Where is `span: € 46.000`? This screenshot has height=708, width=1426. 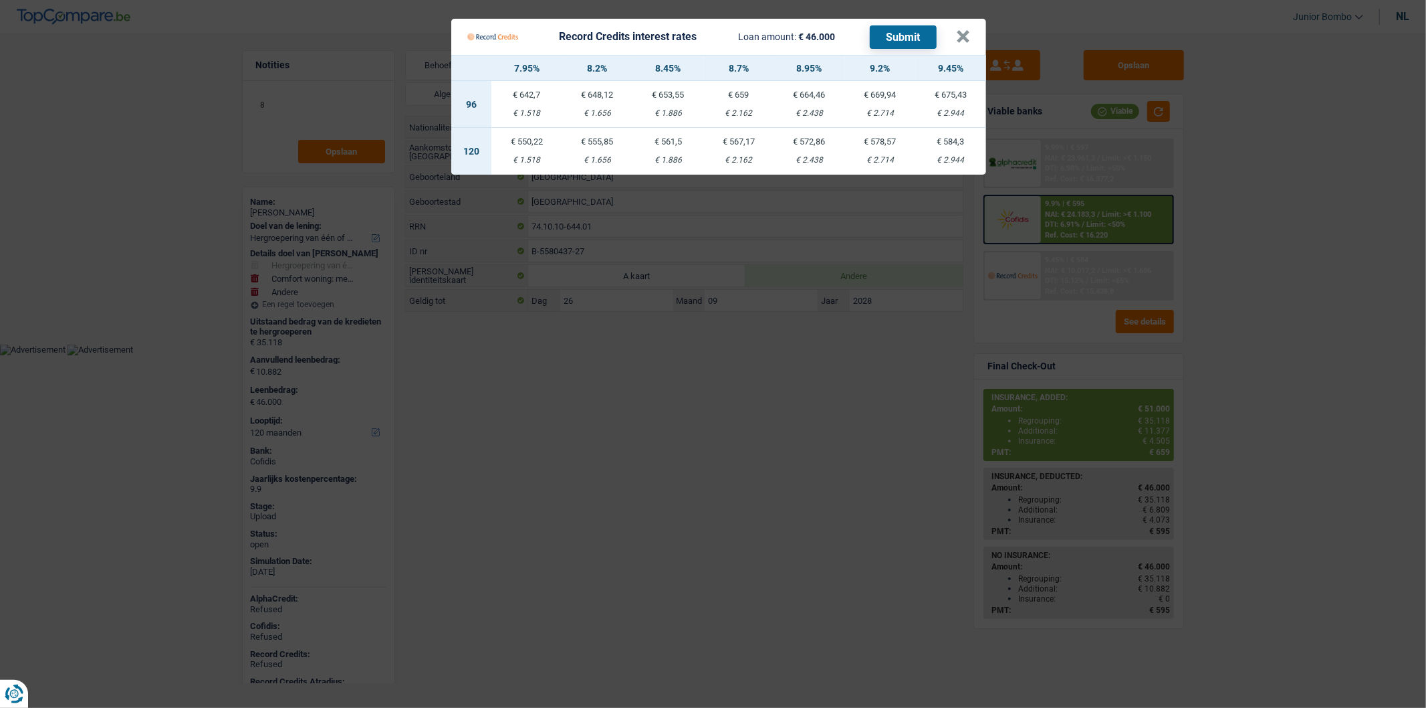 span: € 46.000 is located at coordinates (817, 37).